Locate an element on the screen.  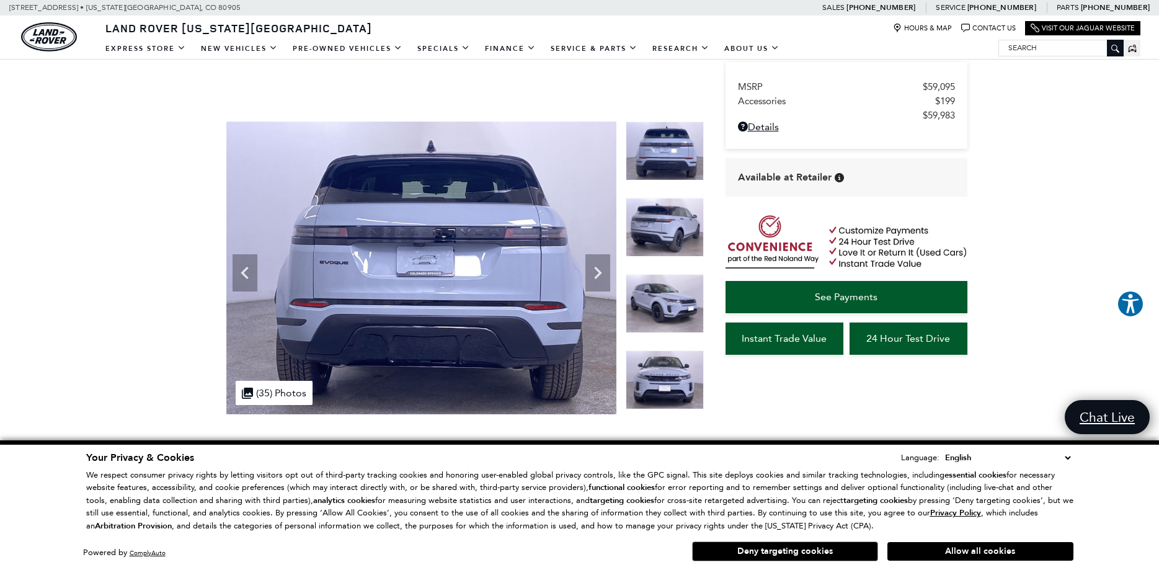
span: Instant Trade Value is located at coordinates (784, 338).